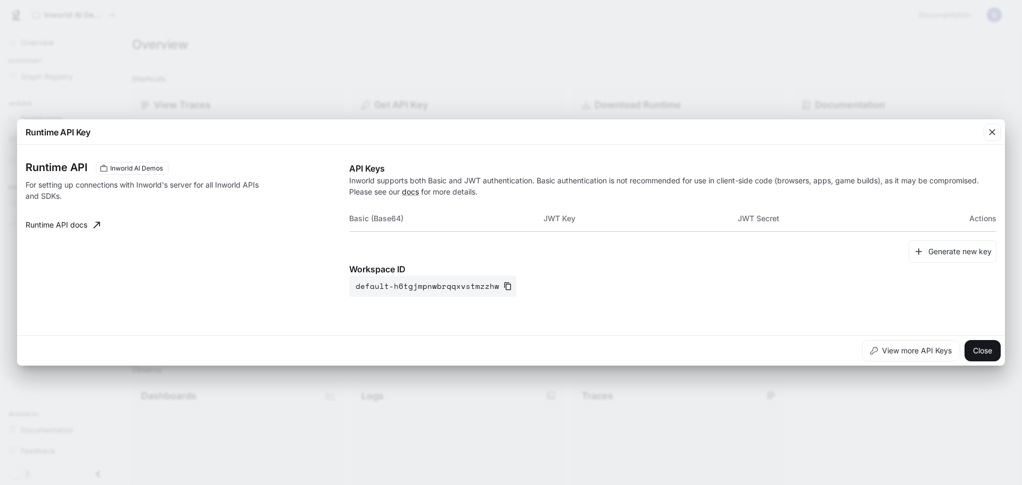  Describe the element at coordinates (673, 186) in the screenshot. I see `p: Inworld supports both Basic and JWT authentication. Basic authentication is not recommended for u...` at that location.